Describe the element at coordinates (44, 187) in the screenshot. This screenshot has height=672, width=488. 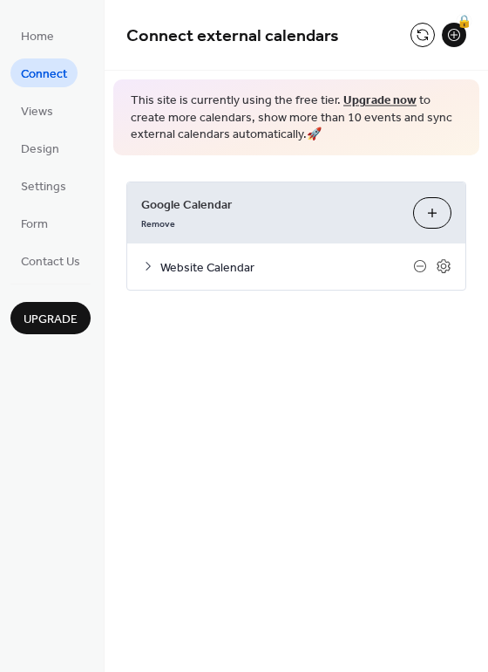
I see `span: Settings` at that location.